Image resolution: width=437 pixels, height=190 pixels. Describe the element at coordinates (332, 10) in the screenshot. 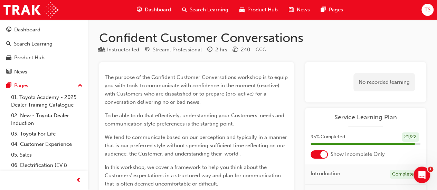

I see `a: pages-iconPages` at that location.